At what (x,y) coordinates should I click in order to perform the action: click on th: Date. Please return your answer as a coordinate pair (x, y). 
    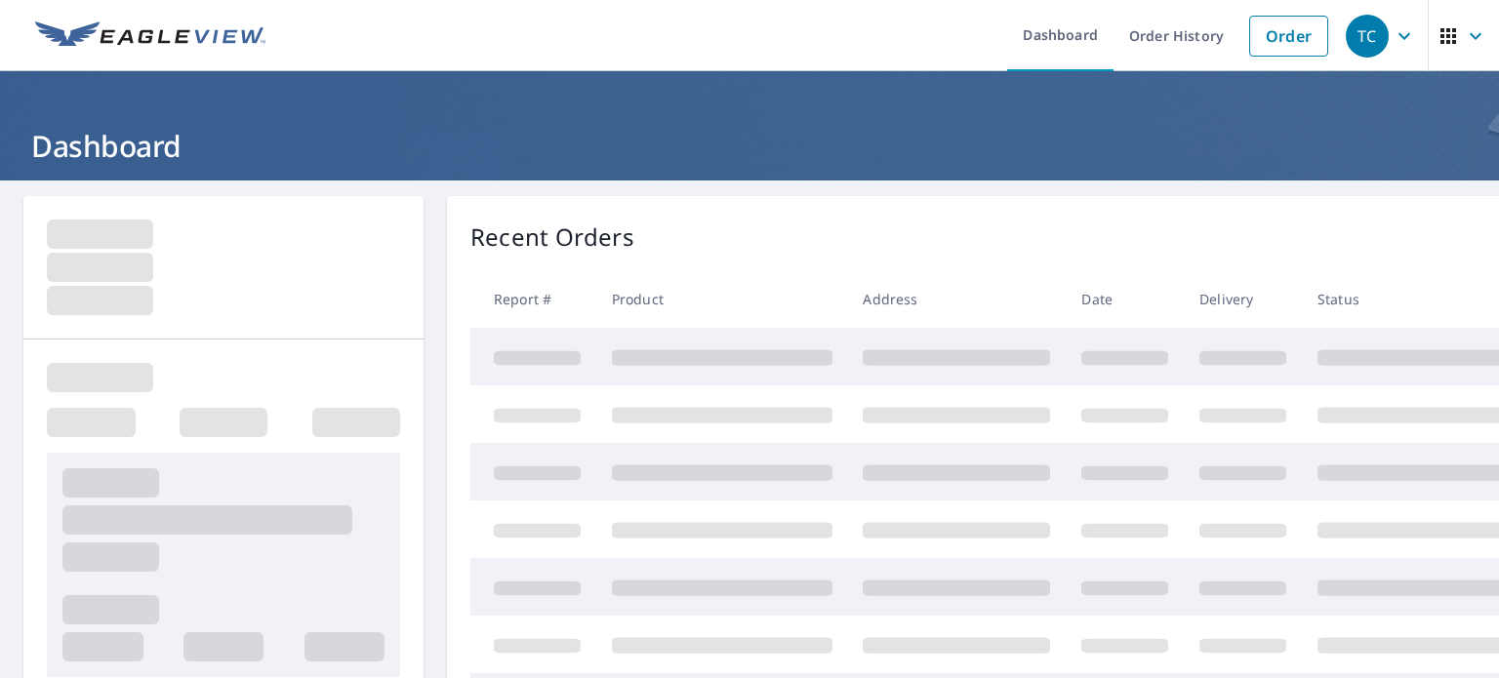
    Looking at the image, I should click on (1124, 299).